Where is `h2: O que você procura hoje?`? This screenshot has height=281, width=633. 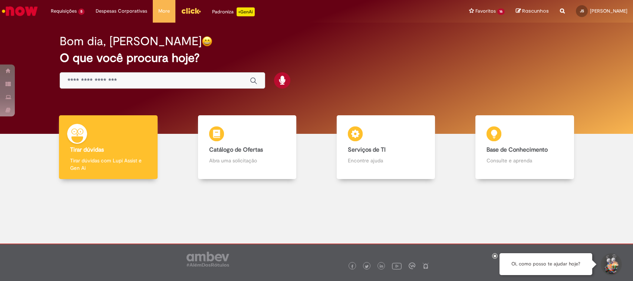
h2: O que você procura hoje? is located at coordinates (316, 58).